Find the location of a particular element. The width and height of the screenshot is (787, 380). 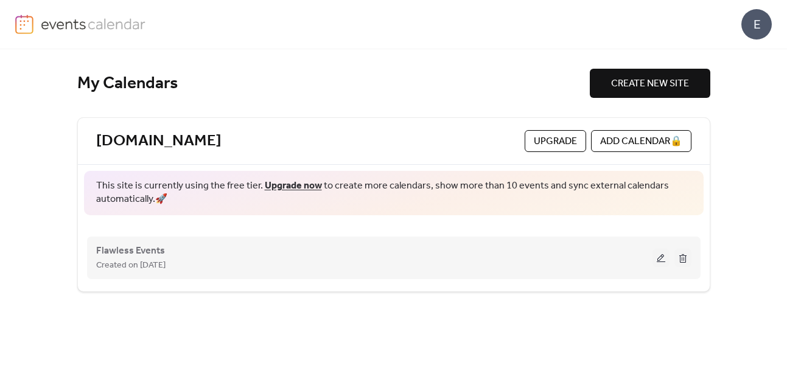

img: logo-type is located at coordinates (93, 24).